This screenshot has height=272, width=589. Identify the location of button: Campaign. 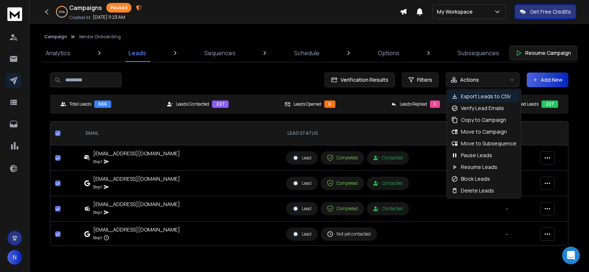
(56, 37).